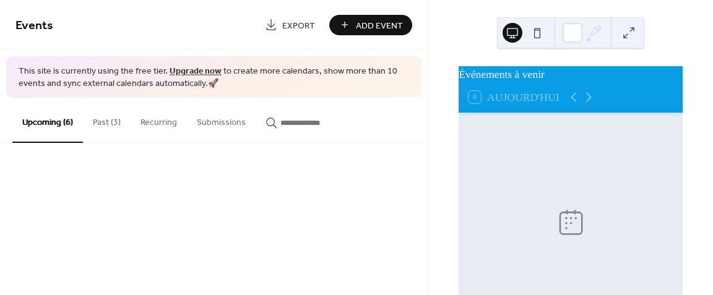 Image resolution: width=713 pixels, height=295 pixels. What do you see at coordinates (34, 25) in the screenshot?
I see `span: Events` at bounding box center [34, 25].